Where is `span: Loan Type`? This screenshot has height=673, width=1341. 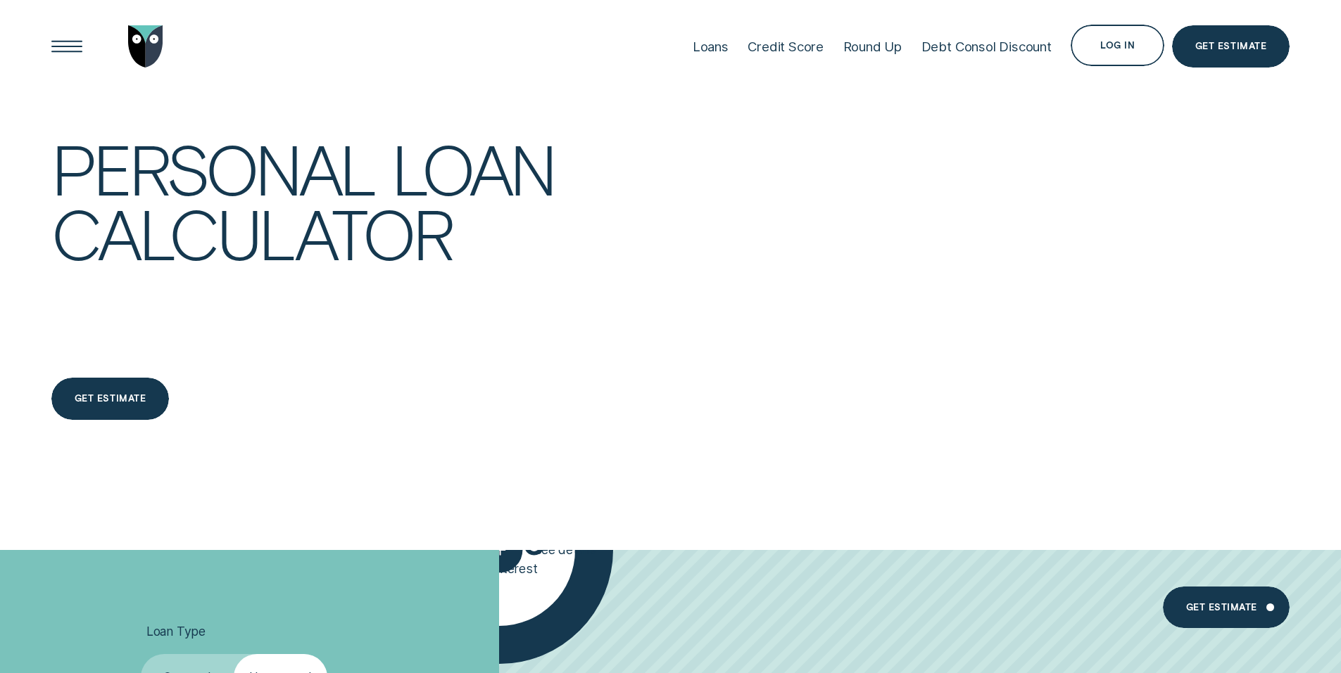
span: Loan Type is located at coordinates (176, 632).